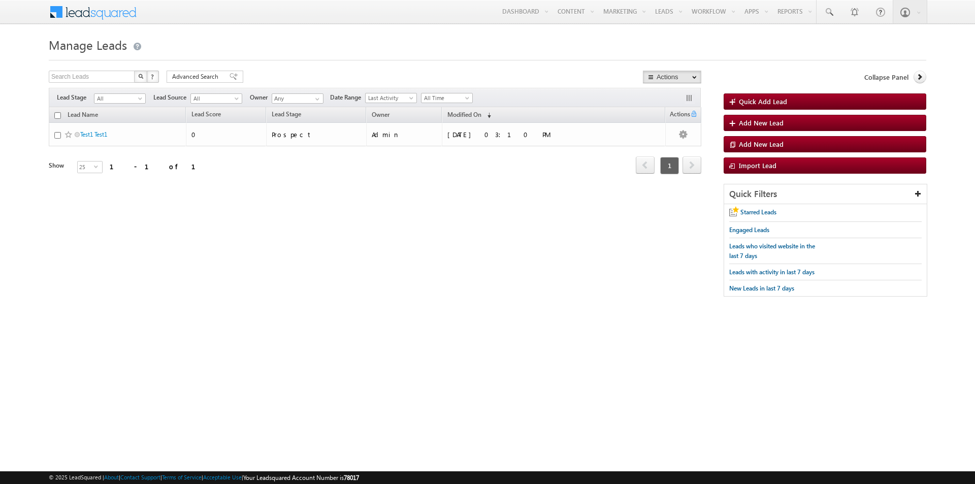 Image resolution: width=975 pixels, height=484 pixels. I want to click on span: select, so click(98, 166).